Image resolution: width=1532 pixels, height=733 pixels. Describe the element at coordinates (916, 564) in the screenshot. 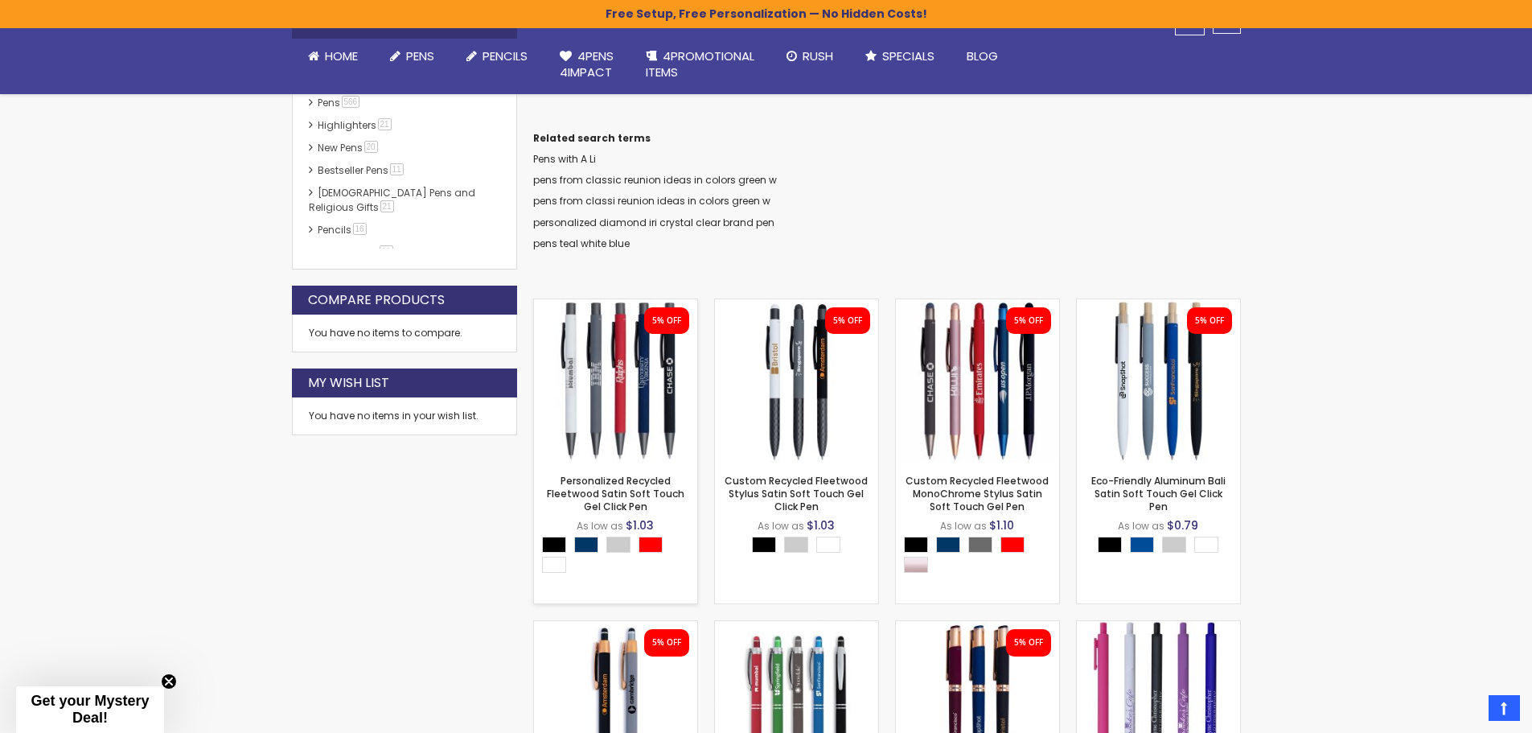

I see `div: Rose Gold` at that location.